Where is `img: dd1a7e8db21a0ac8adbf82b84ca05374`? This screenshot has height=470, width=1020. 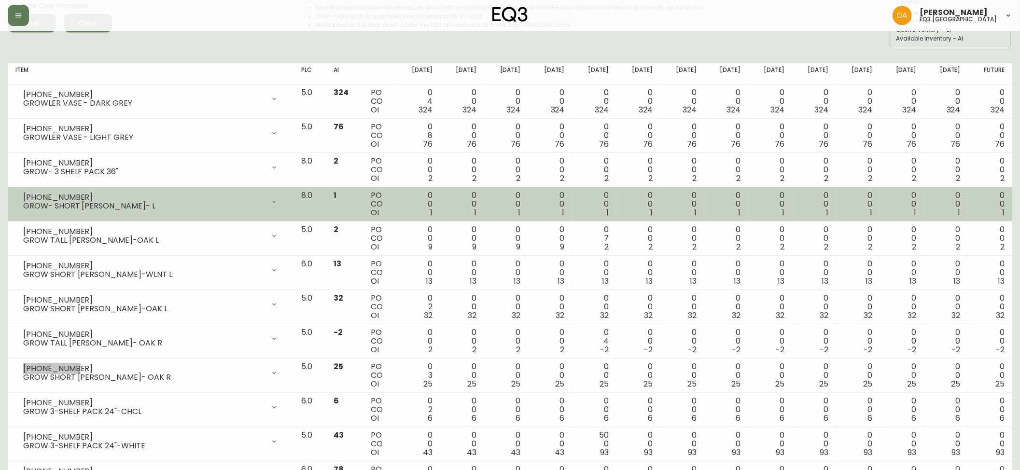
img: dd1a7e8db21a0ac8adbf82b84ca05374 is located at coordinates (902, 15).